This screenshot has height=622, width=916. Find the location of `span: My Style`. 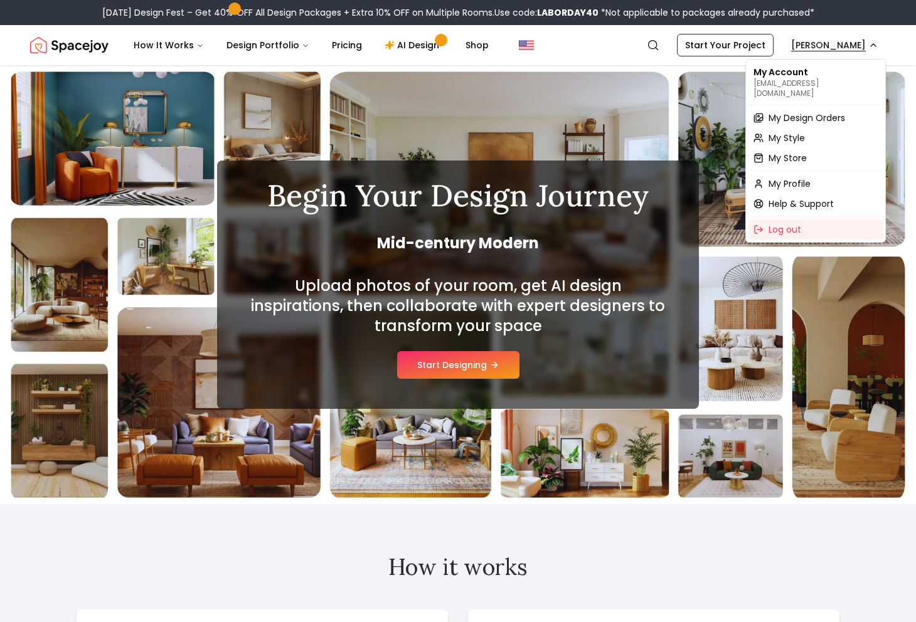

span: My Style is located at coordinates (787, 138).